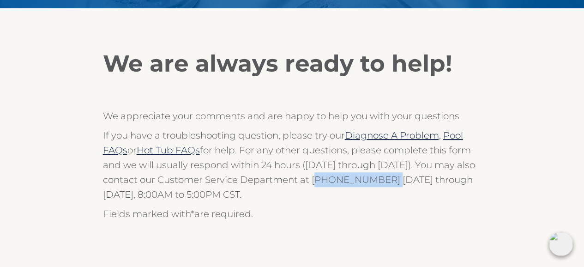 This screenshot has width=584, height=267. I want to click on p: Fields marked with are required., so click(292, 214).